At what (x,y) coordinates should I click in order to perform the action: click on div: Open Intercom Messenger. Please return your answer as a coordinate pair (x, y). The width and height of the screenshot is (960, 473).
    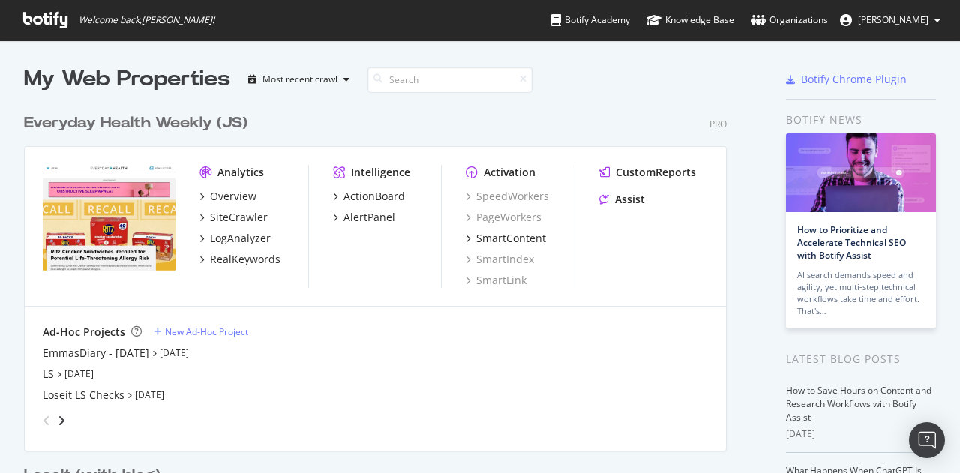
    Looking at the image, I should click on (927, 440).